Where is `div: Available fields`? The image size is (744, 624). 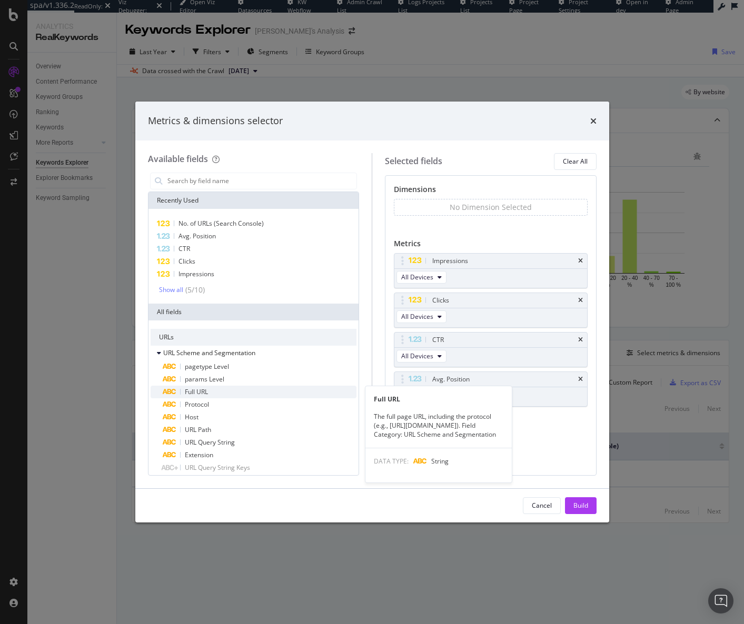 div: Available fields is located at coordinates (178, 159).